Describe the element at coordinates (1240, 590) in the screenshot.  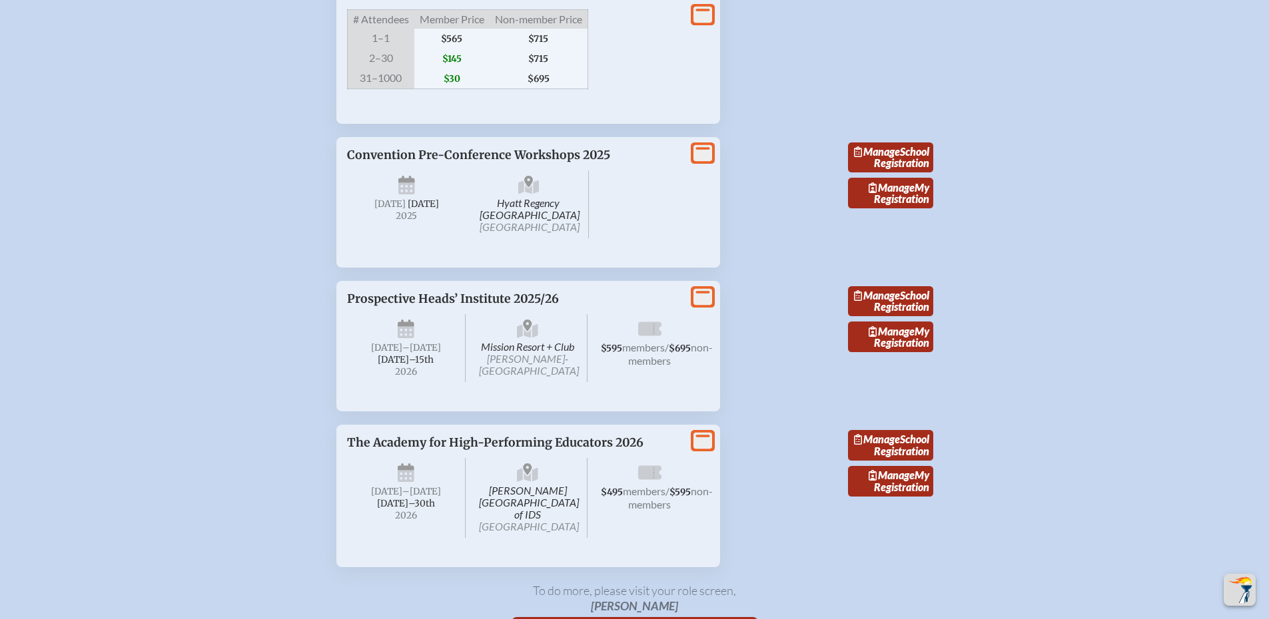
I see `img: To the top` at that location.